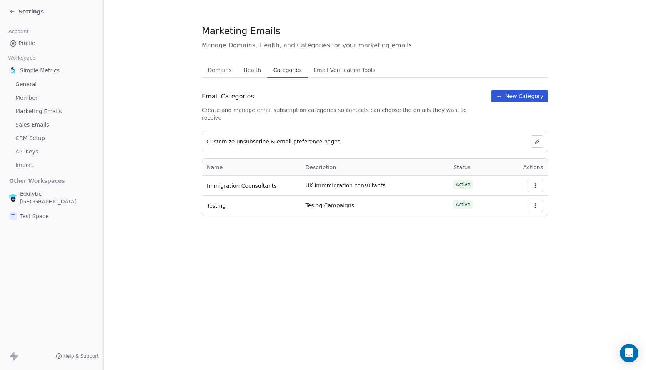  I want to click on span: UK immmigration consultants, so click(346, 185).